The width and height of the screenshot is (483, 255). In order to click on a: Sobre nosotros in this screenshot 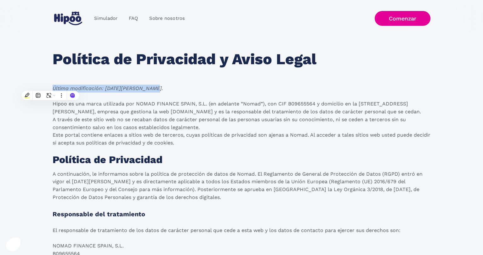, I will do `click(167, 18)`.